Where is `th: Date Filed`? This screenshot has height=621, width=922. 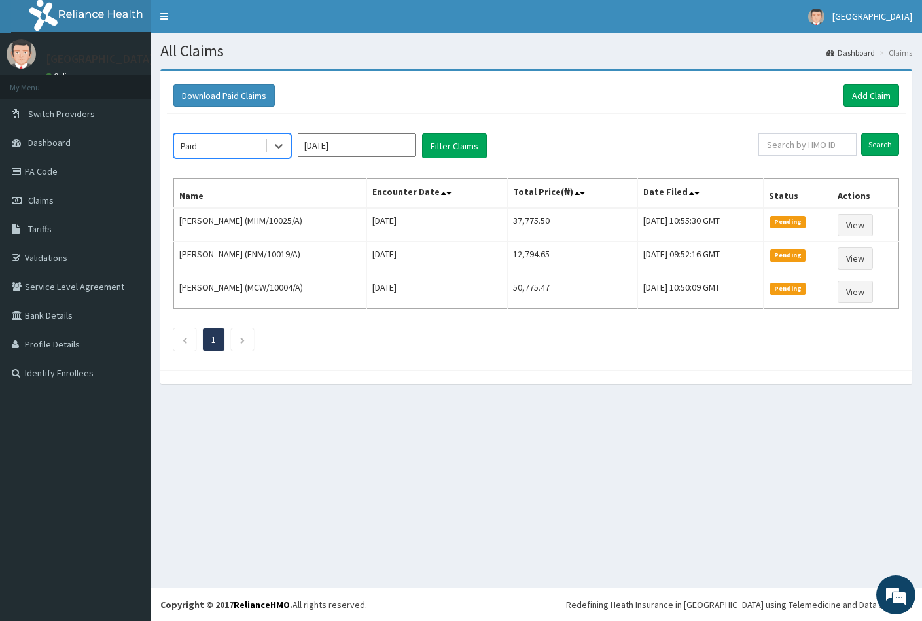 th: Date Filed is located at coordinates (700, 194).